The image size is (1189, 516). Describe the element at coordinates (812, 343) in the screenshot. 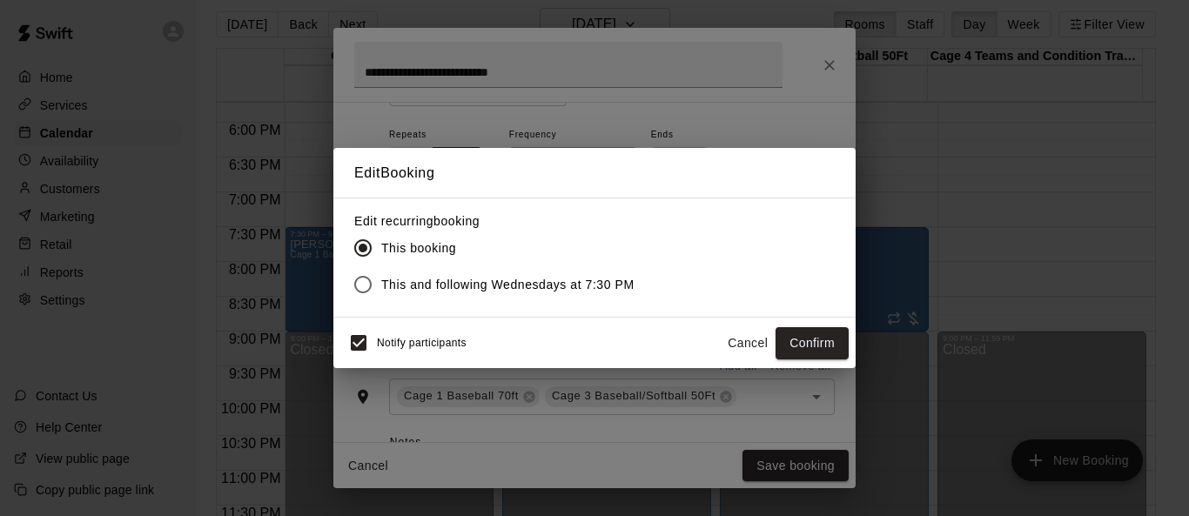

I see `button: Confirm` at that location.